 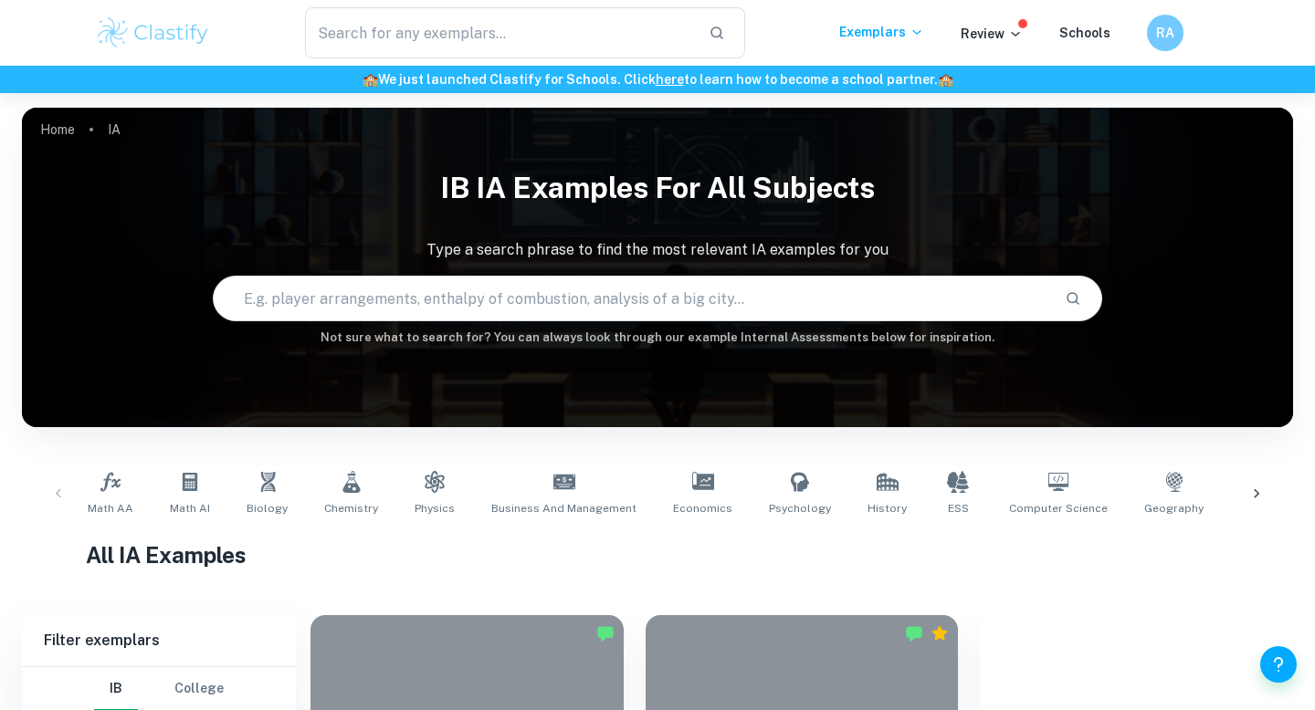 I want to click on span: Chemistry, so click(x=351, y=509).